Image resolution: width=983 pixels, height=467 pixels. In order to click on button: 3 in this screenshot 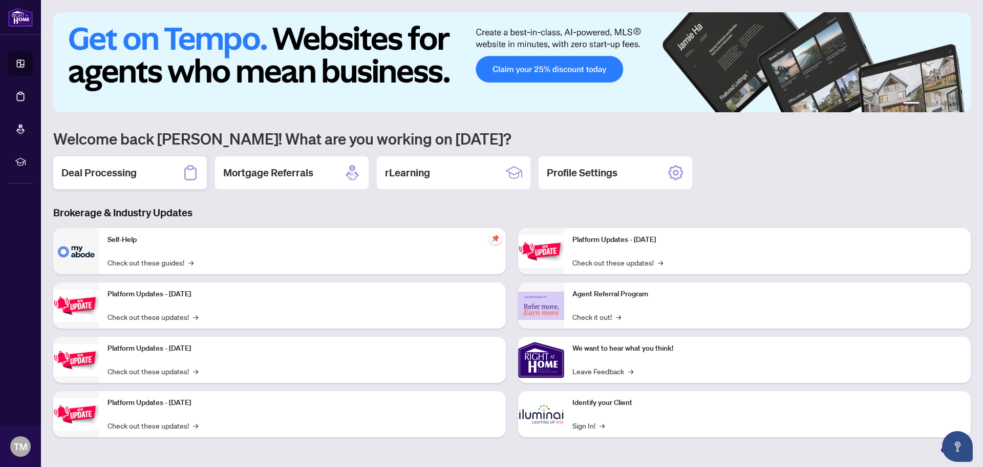, I will do `click(934, 104)`.